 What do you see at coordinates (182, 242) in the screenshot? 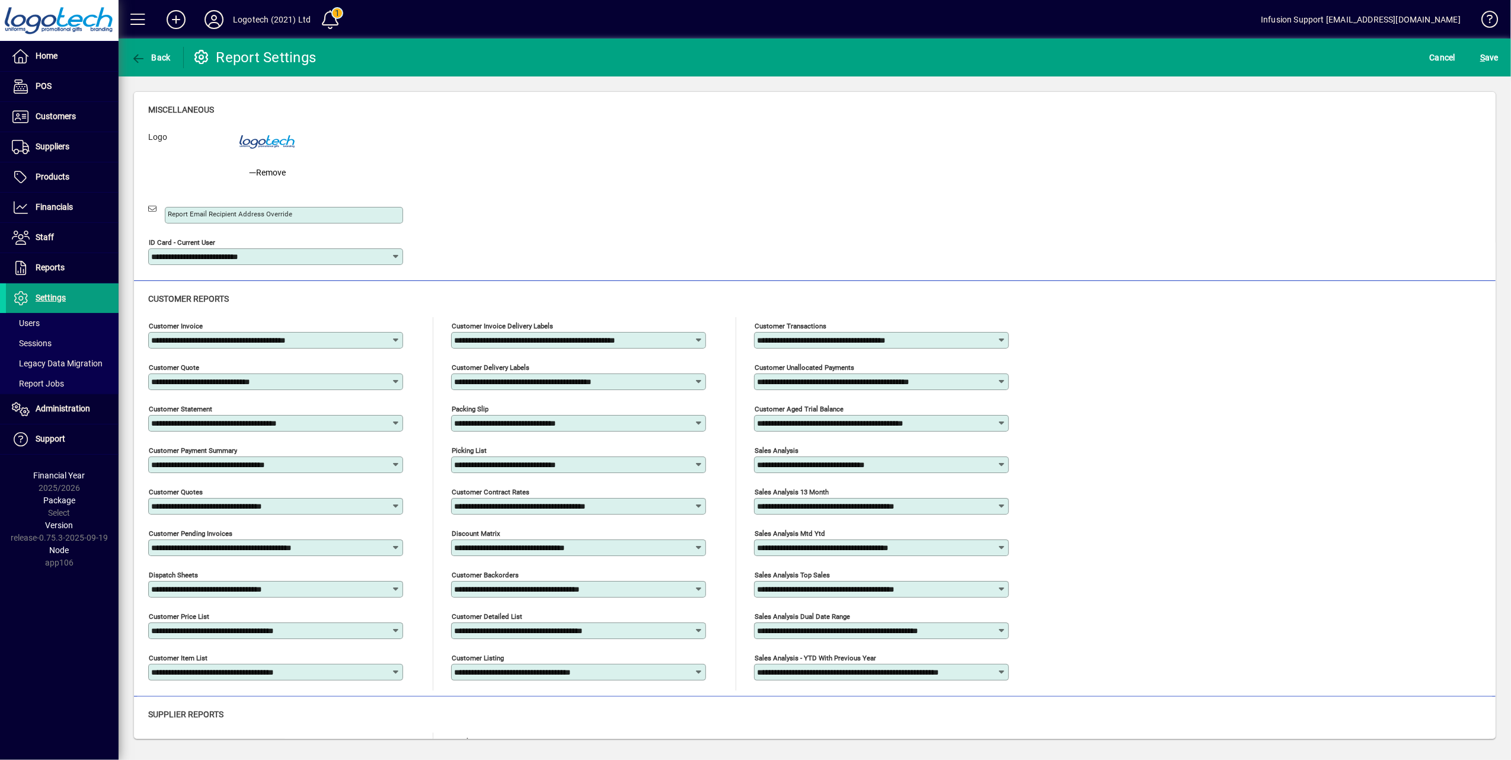
I see `mat-label: ID Card - Current User` at bounding box center [182, 242].